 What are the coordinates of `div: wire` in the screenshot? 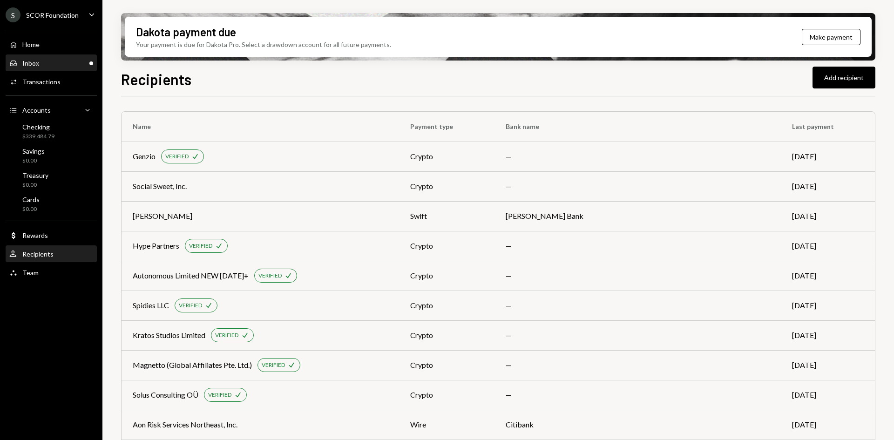 It's located at (446, 424).